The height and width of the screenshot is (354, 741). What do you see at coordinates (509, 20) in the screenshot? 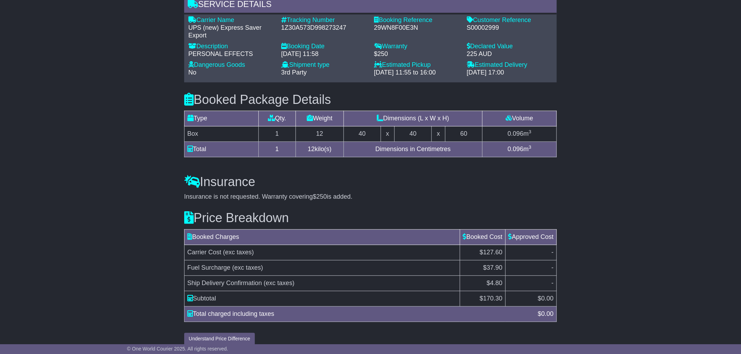
I see `div: Customer Reference` at bounding box center [509, 20].